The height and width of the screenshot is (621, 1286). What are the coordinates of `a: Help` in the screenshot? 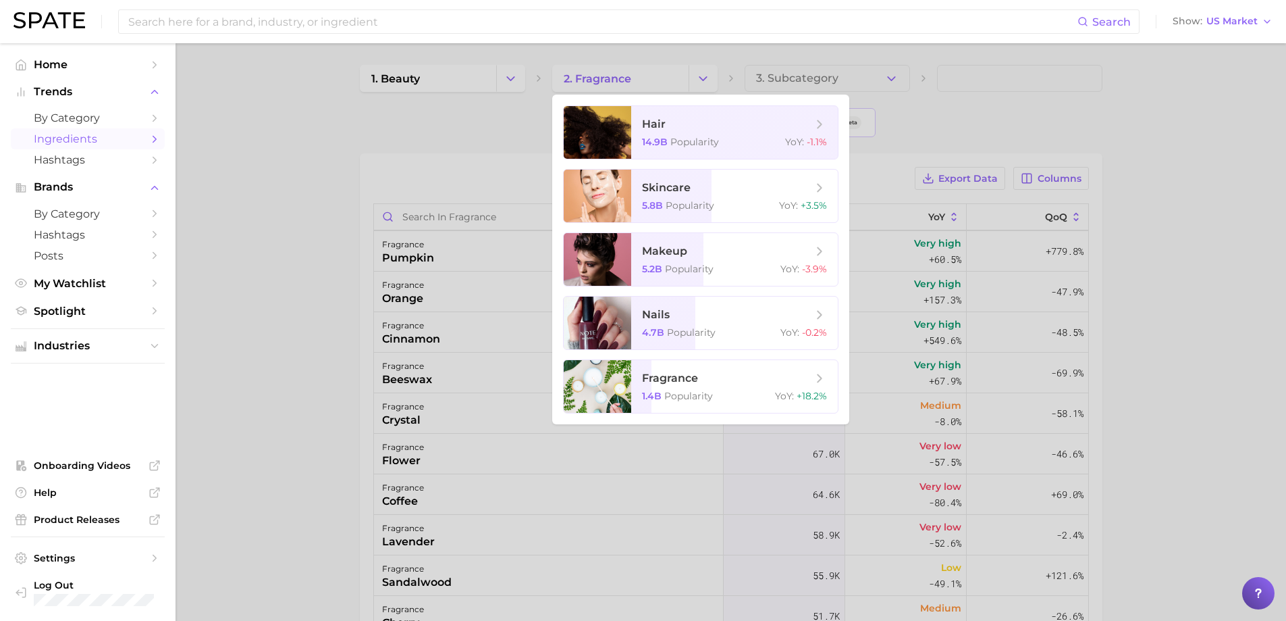 It's located at (88, 492).